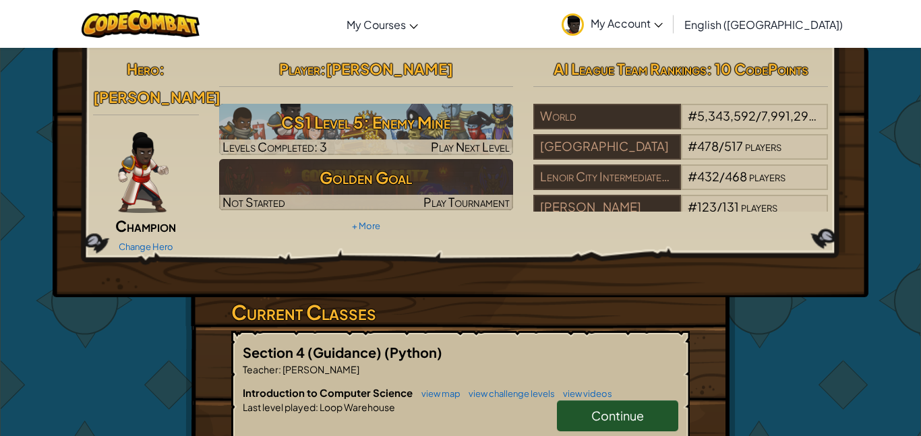 The image size is (921, 436). Describe the element at coordinates (413, 352) in the screenshot. I see `span: (Python)` at that location.